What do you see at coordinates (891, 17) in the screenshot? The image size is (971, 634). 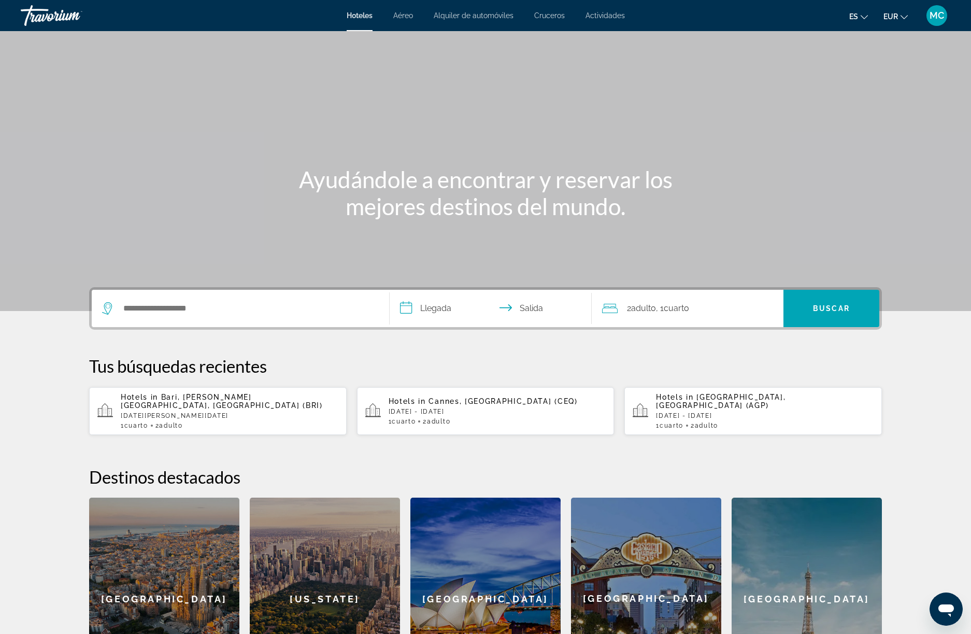 I see `span: EUR` at bounding box center [891, 17].